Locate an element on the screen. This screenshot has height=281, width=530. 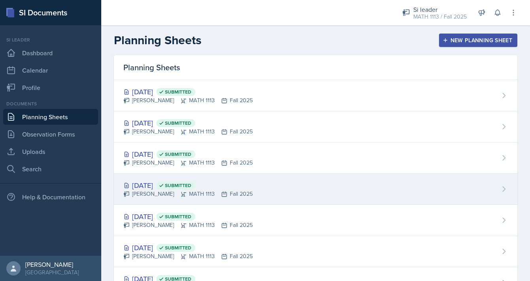
h2: Planning Sheets is located at coordinates (157, 40).